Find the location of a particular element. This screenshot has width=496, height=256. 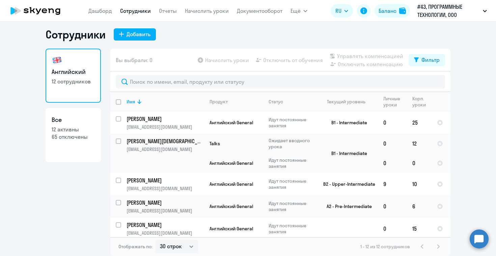

td: 10 is located at coordinates (419, 184).